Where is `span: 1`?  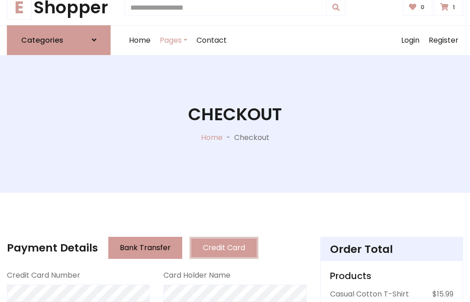
span: 1 is located at coordinates (453, 7).